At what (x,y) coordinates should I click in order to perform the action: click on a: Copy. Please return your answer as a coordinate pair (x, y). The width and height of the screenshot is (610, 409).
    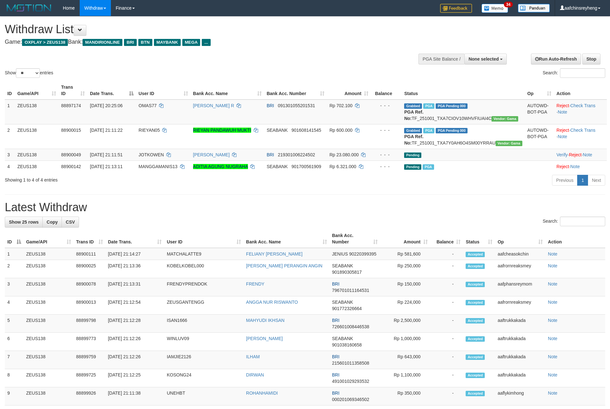
    Looking at the image, I should click on (52, 222).